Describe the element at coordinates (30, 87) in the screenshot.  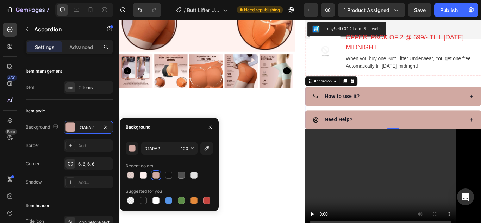
I see `div: Item` at that location.